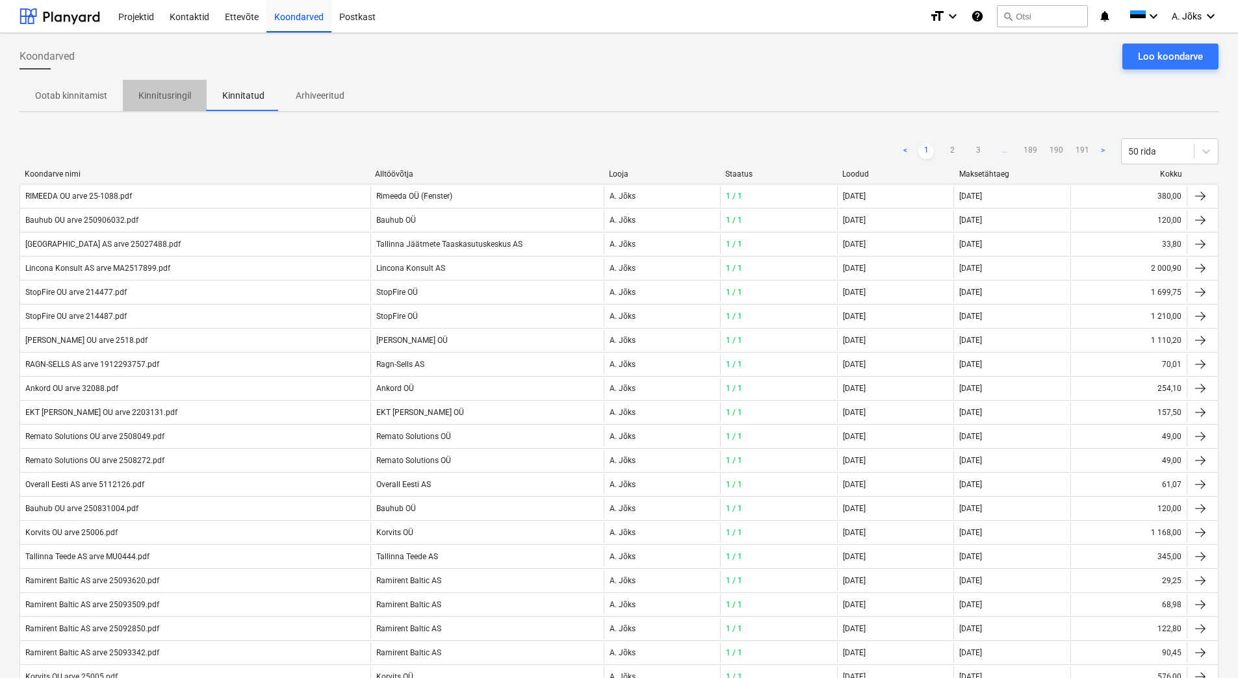  What do you see at coordinates (1165, 340) in the screenshot?
I see `div: 1 110,20` at bounding box center [1165, 340].